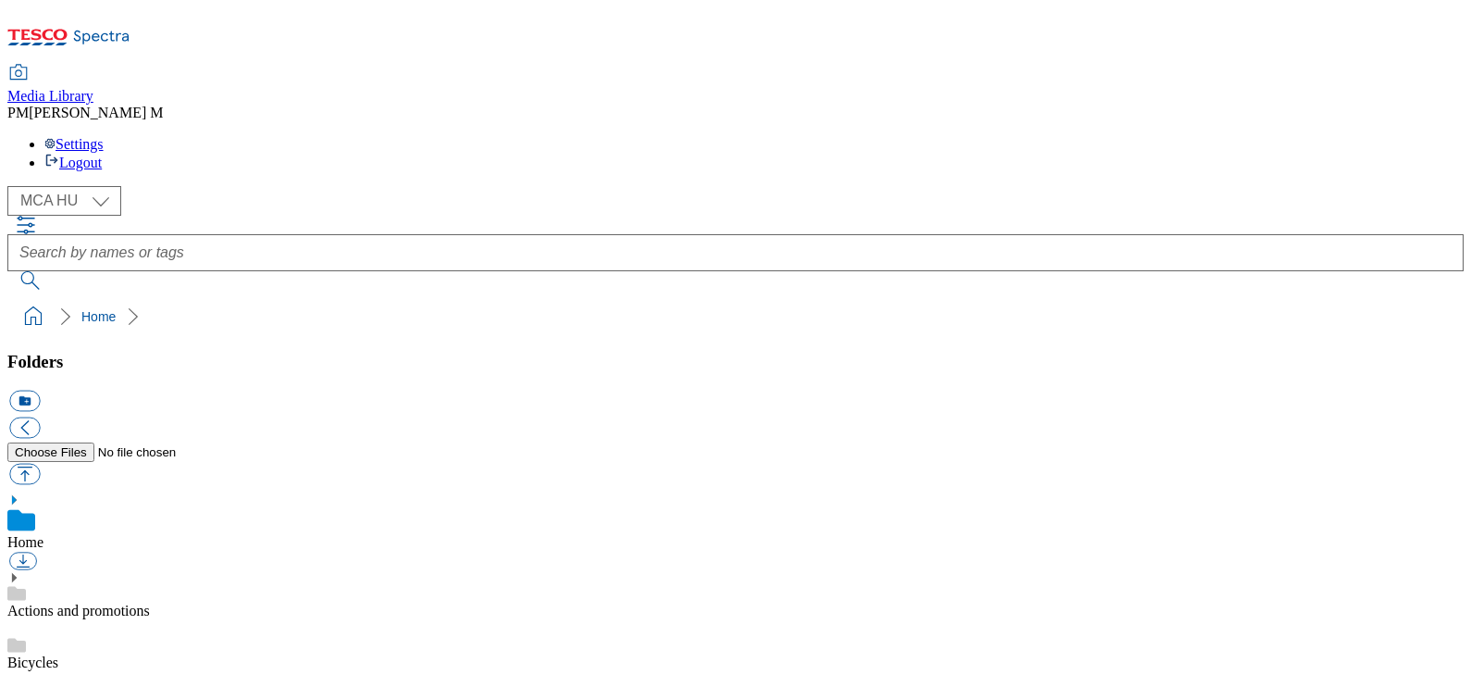  What do you see at coordinates (73, 162) in the screenshot?
I see `a: Logout` at bounding box center [73, 162].